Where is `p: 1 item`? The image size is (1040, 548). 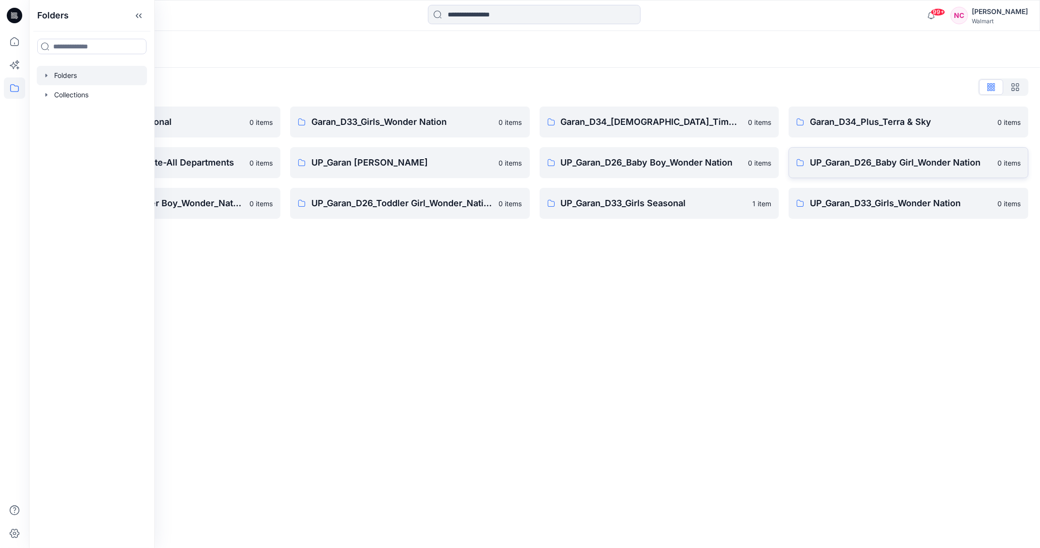
p: 1 item is located at coordinates (762, 203).